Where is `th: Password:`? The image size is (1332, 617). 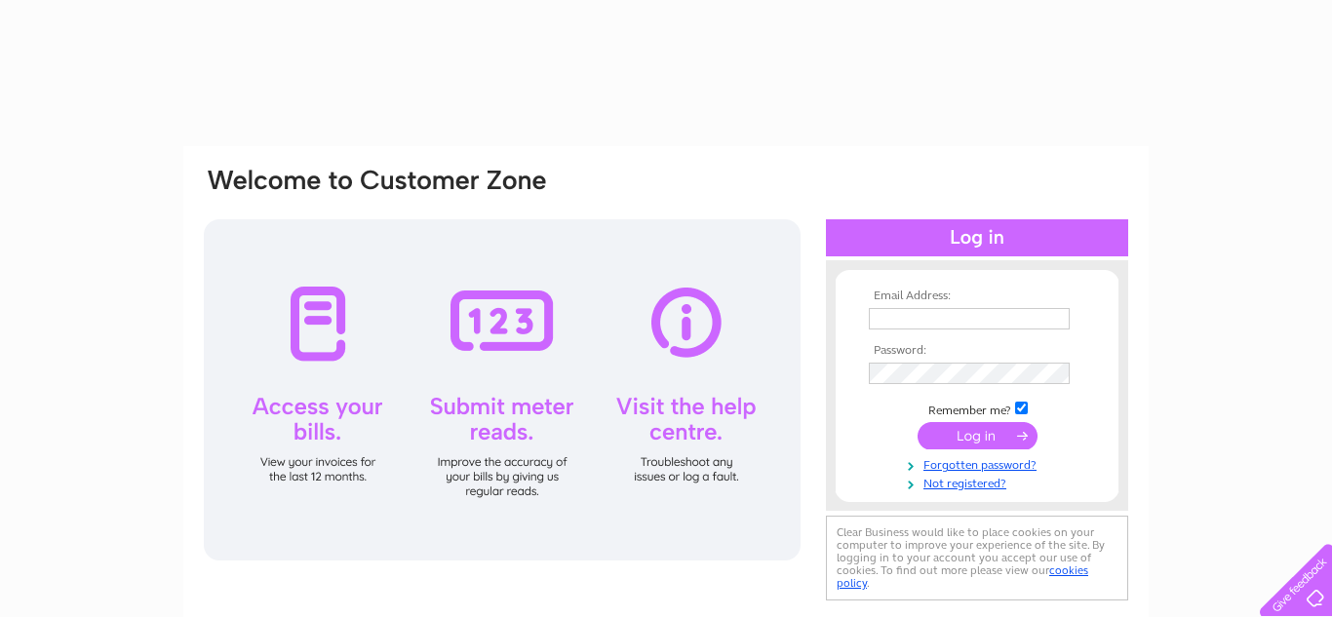
th: Password: is located at coordinates (977, 351).